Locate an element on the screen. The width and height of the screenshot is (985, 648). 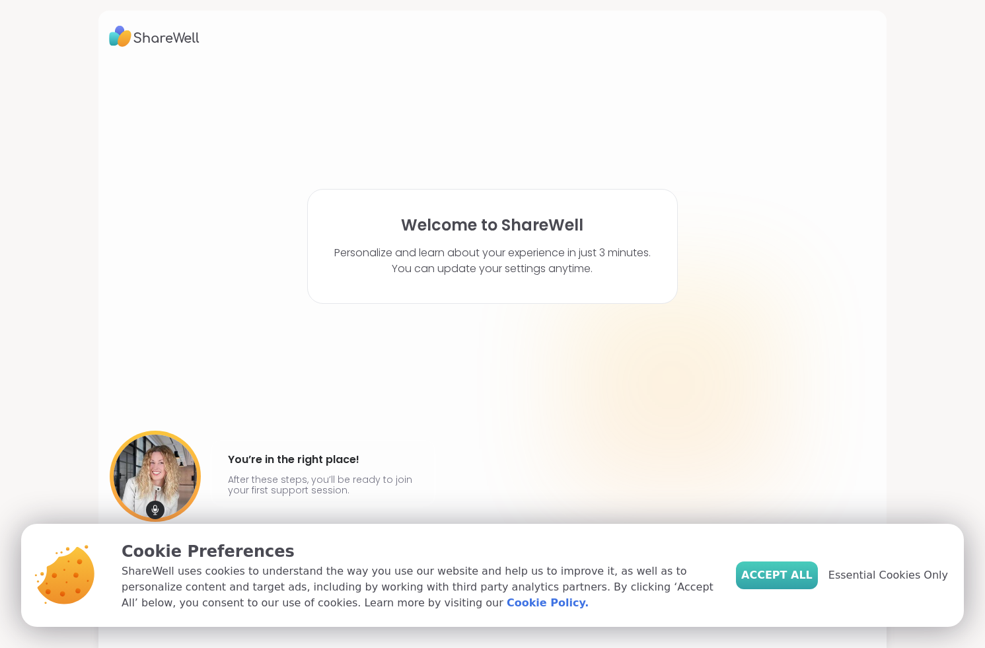
span: Accept All is located at coordinates (777, 576).